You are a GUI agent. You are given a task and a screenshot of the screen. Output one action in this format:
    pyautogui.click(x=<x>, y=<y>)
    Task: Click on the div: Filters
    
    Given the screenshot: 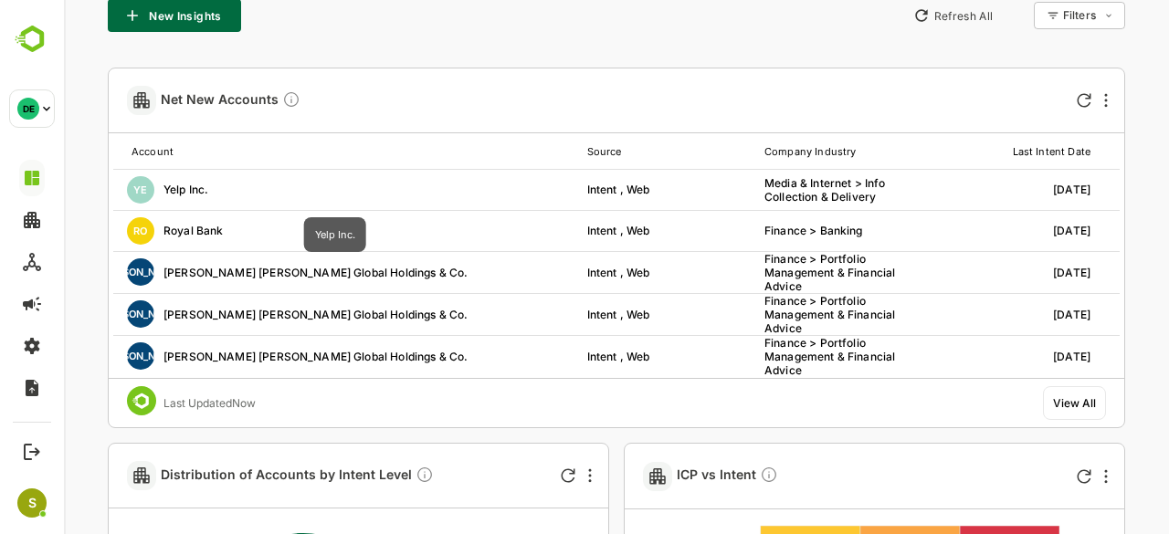 What is the action you would take?
    pyautogui.click(x=1016, y=15)
    